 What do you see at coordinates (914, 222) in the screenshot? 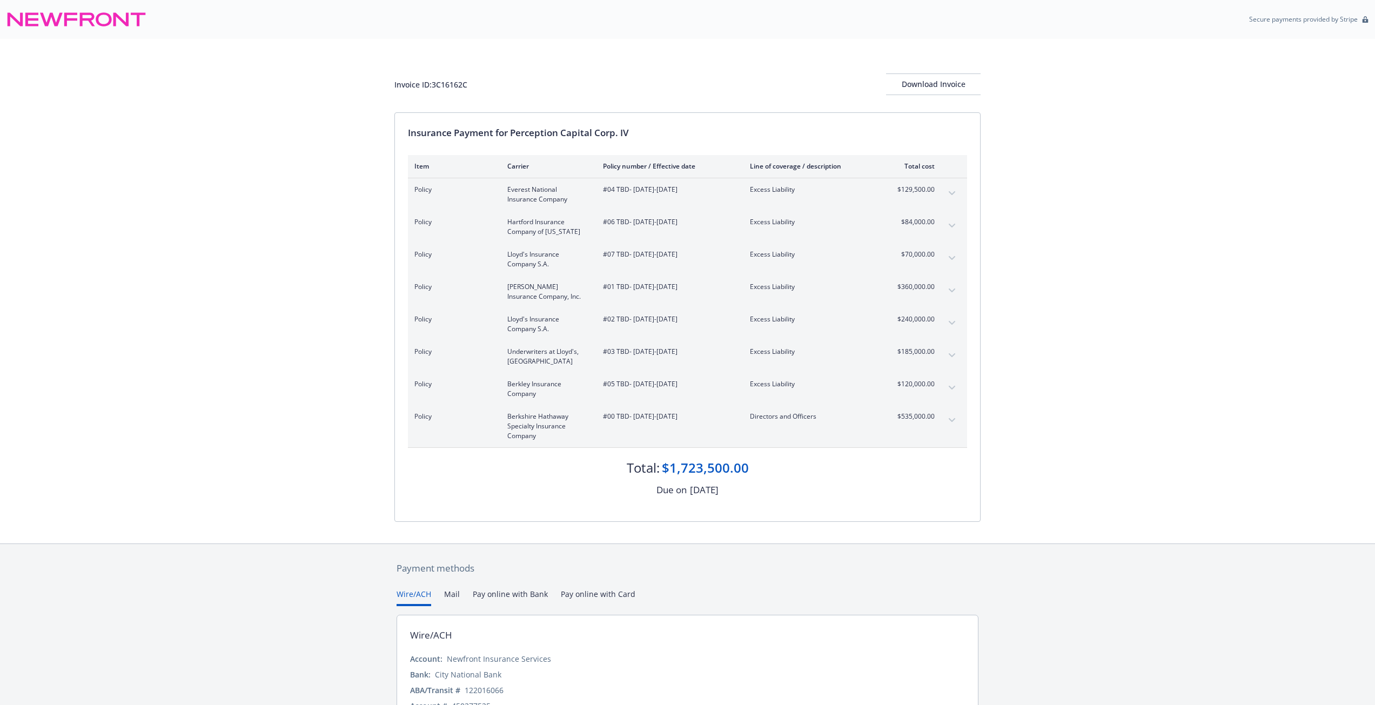
I see `span: $84,000.00` at bounding box center [914, 222].